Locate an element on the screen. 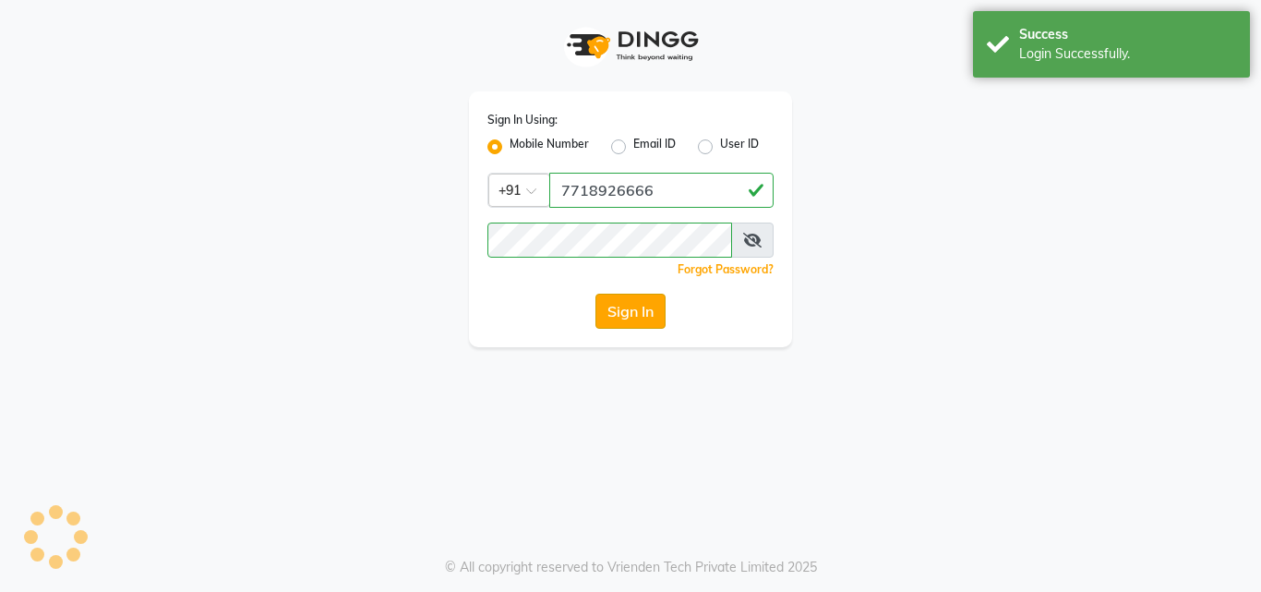 The height and width of the screenshot is (592, 1261). label: Mobile Number is located at coordinates (549, 147).